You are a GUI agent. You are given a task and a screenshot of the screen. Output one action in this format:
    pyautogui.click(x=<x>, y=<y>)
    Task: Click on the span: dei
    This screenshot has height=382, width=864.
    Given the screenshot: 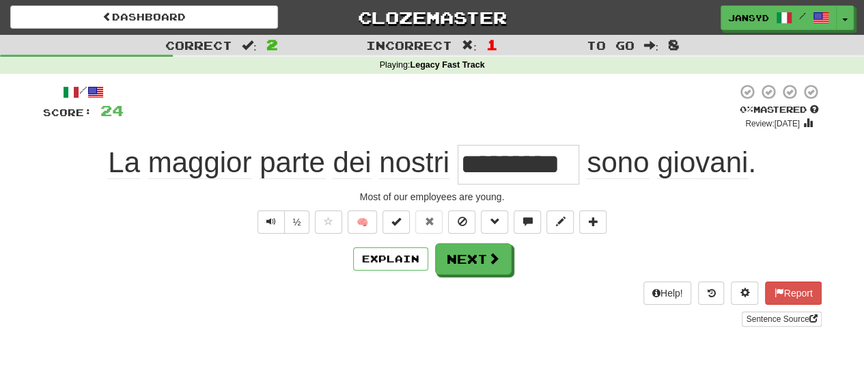 What is the action you would take?
    pyautogui.click(x=352, y=163)
    